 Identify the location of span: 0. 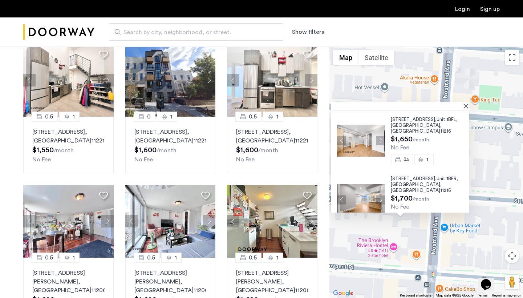
(149, 116).